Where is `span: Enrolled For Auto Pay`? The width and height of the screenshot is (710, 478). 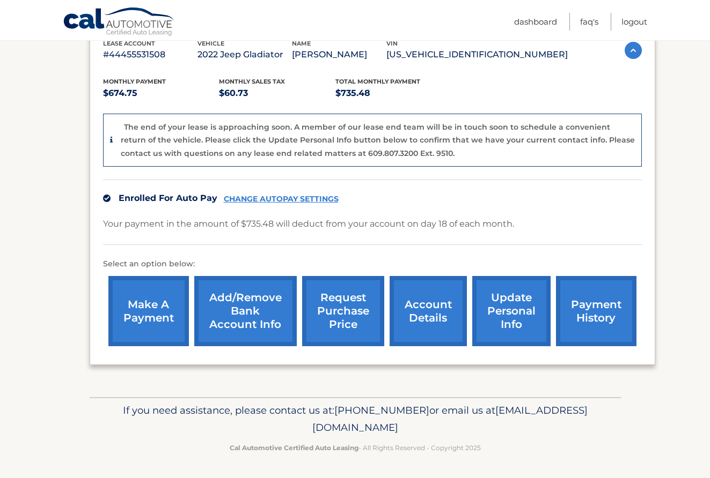
span: Enrolled For Auto Pay is located at coordinates (168, 198).